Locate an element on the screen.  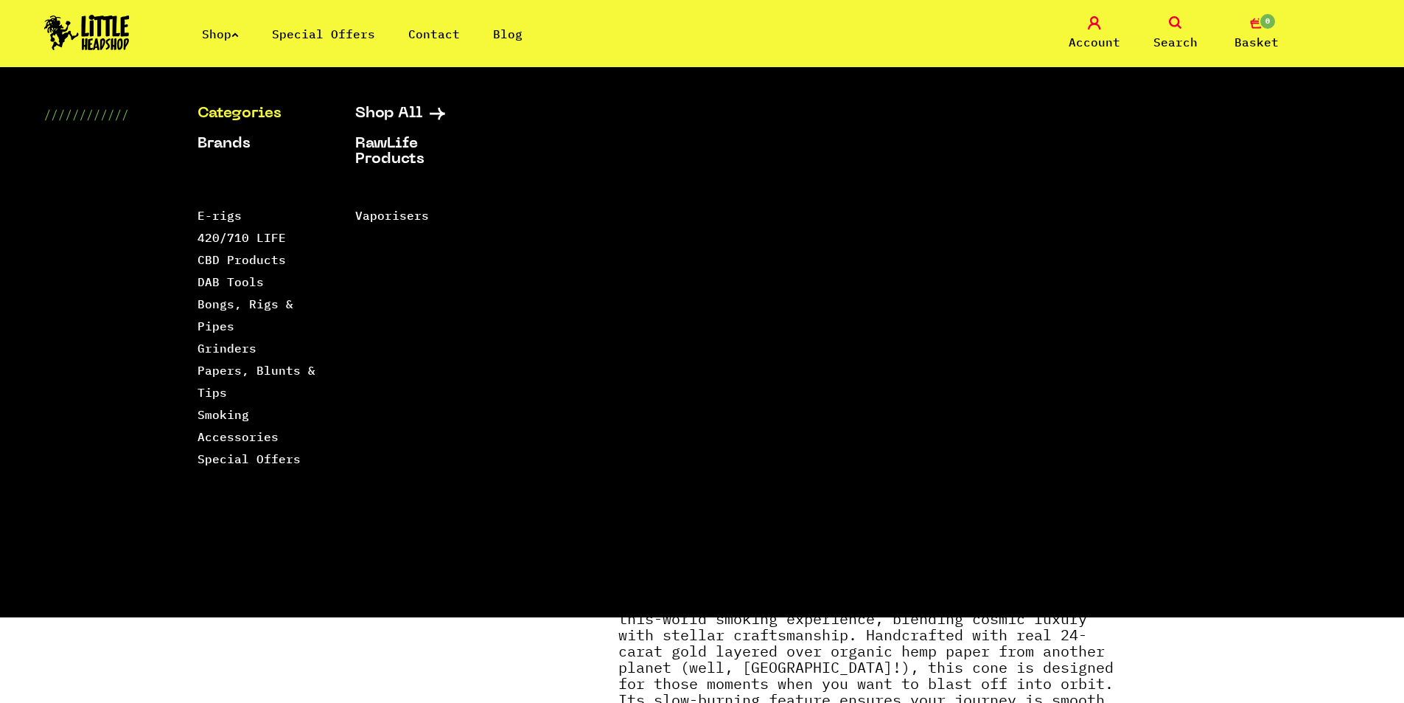
a: Vaporisers is located at coordinates (392, 215).